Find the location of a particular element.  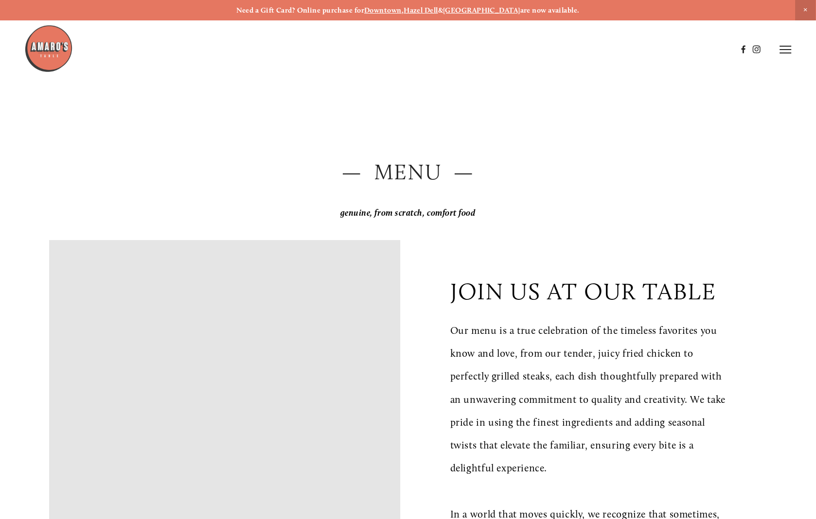

strong: Hazel Dell is located at coordinates (421, 10).